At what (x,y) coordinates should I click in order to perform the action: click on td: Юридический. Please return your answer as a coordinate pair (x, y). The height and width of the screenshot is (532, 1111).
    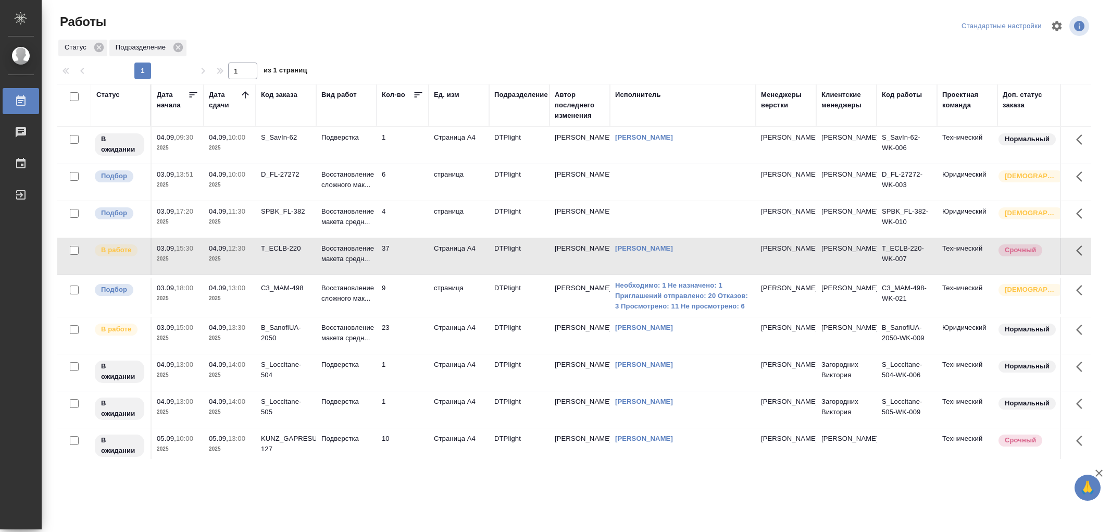
    Looking at the image, I should click on (967, 219).